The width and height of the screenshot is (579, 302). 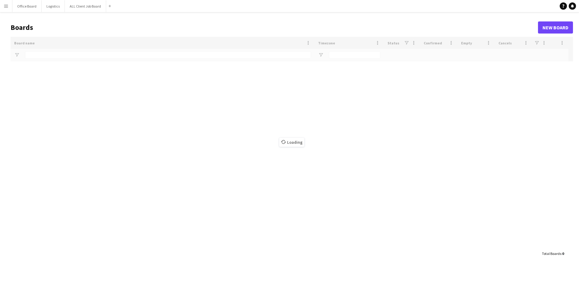 I want to click on span: 0, so click(x=563, y=253).